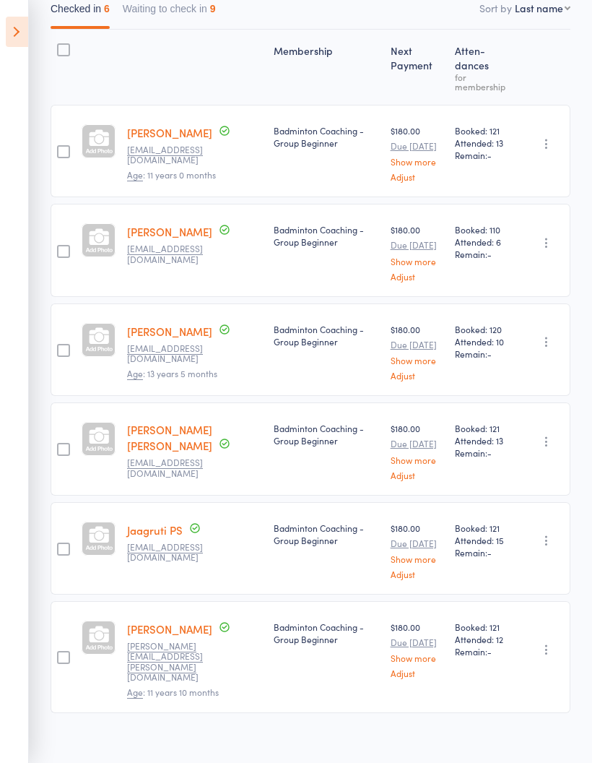 This screenshot has height=763, width=592. What do you see at coordinates (496, 8) in the screenshot?
I see `label: Sort by` at bounding box center [496, 8].